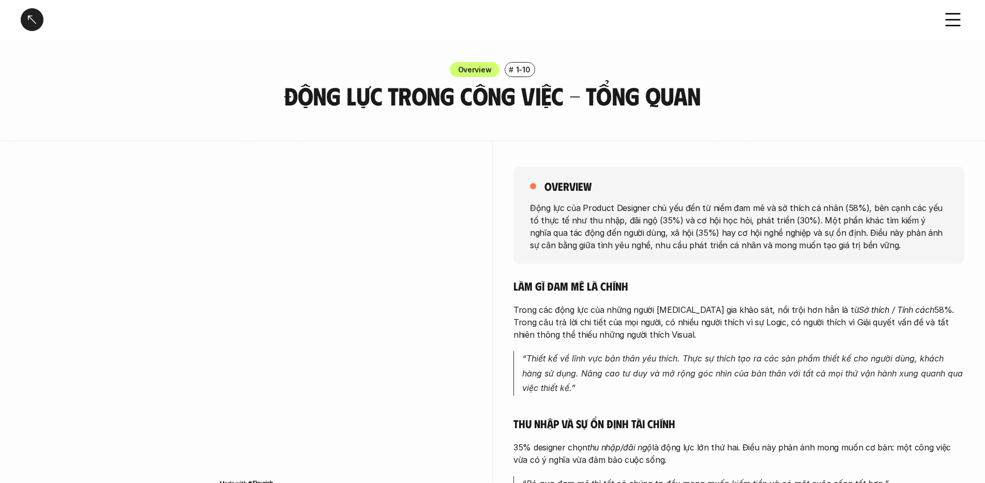  What do you see at coordinates (739, 423) in the screenshot?
I see `h5: Thu nhập và sự ổn định tài chính` at bounding box center [739, 423].